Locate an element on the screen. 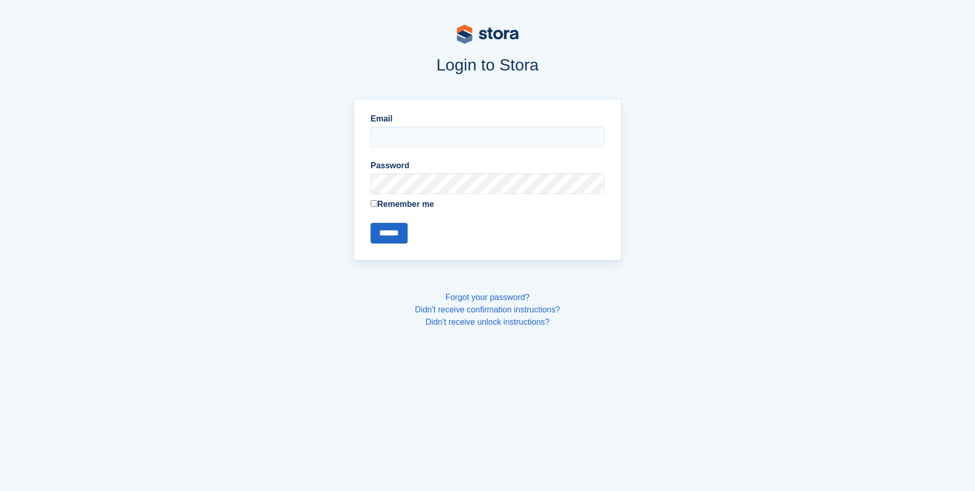  h1: Login to Stora is located at coordinates (488, 65).